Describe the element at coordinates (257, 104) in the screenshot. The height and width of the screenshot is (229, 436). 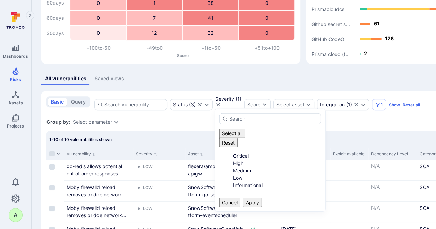
I see `button: Score` at that location.